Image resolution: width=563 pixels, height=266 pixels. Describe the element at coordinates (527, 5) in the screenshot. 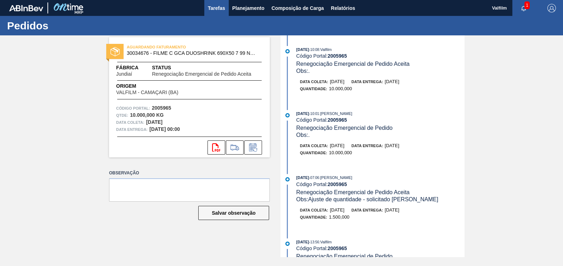

I see `span: 1` at that location.